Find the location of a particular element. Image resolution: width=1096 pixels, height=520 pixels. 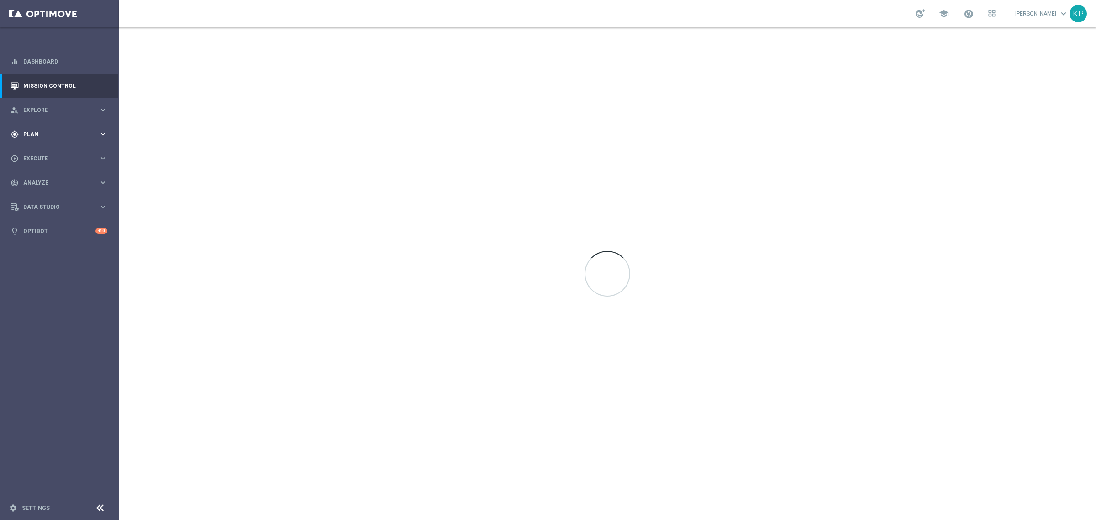

a: Optibot is located at coordinates (59, 231).